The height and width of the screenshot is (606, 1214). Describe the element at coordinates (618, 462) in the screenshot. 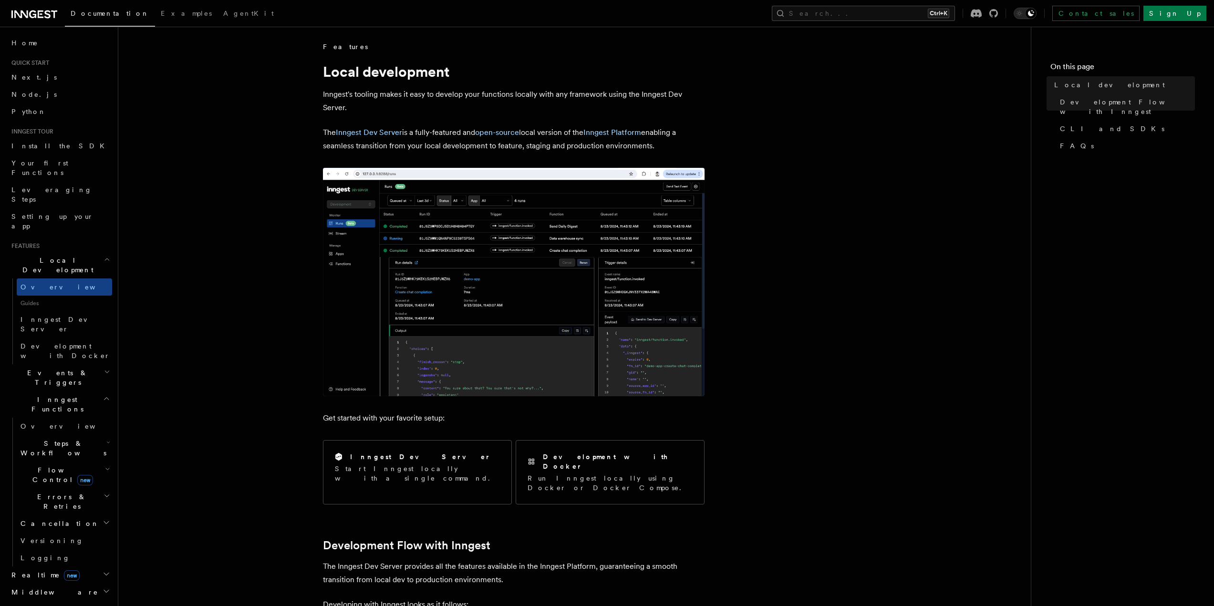

I see `h2: Development with Docker` at that location.